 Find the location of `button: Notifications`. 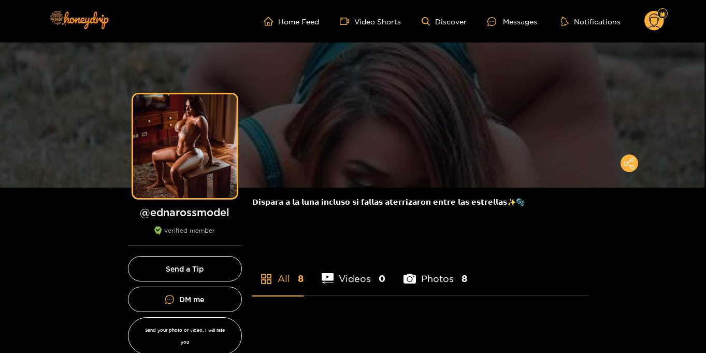

button: Notifications is located at coordinates (590, 21).